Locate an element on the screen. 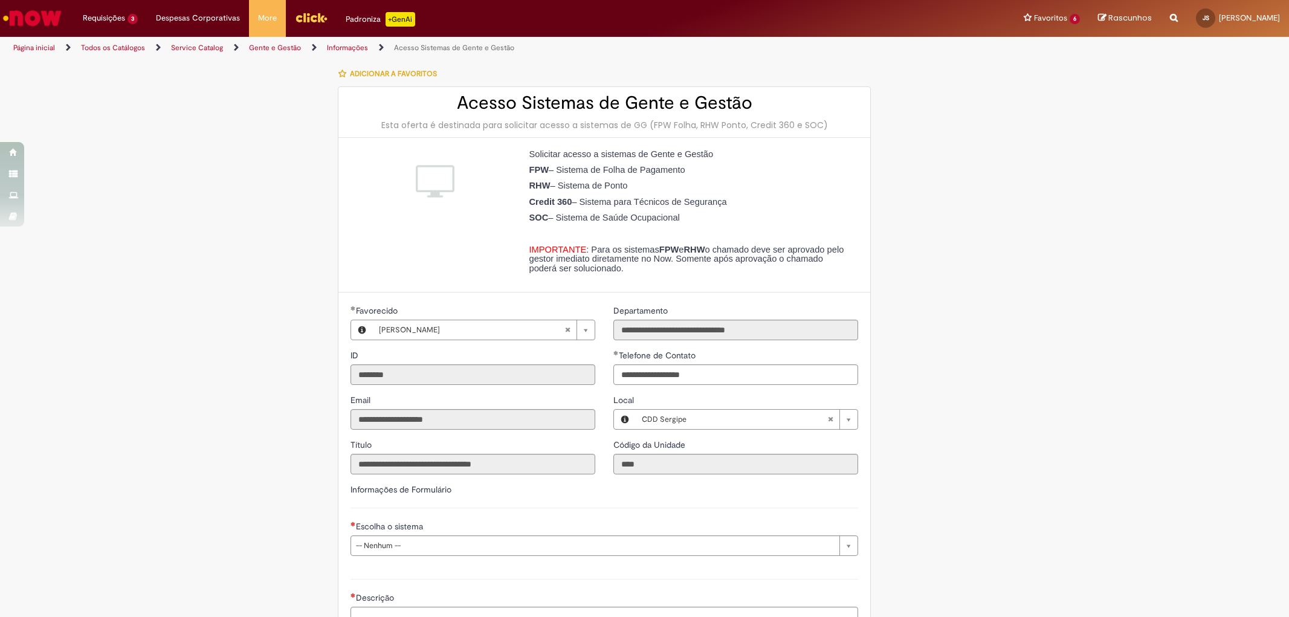 Image resolution: width=1289 pixels, height=617 pixels. span: Descrição is located at coordinates (376, 598).